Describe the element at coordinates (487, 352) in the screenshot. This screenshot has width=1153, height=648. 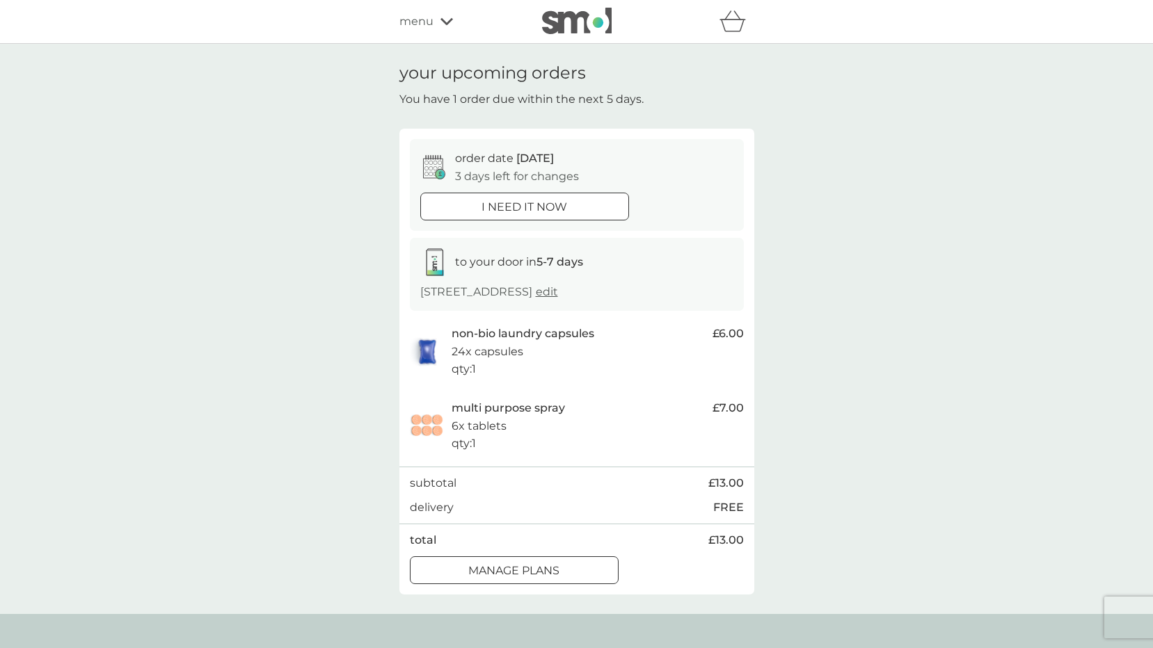
I see `p: 24x capsules` at that location.